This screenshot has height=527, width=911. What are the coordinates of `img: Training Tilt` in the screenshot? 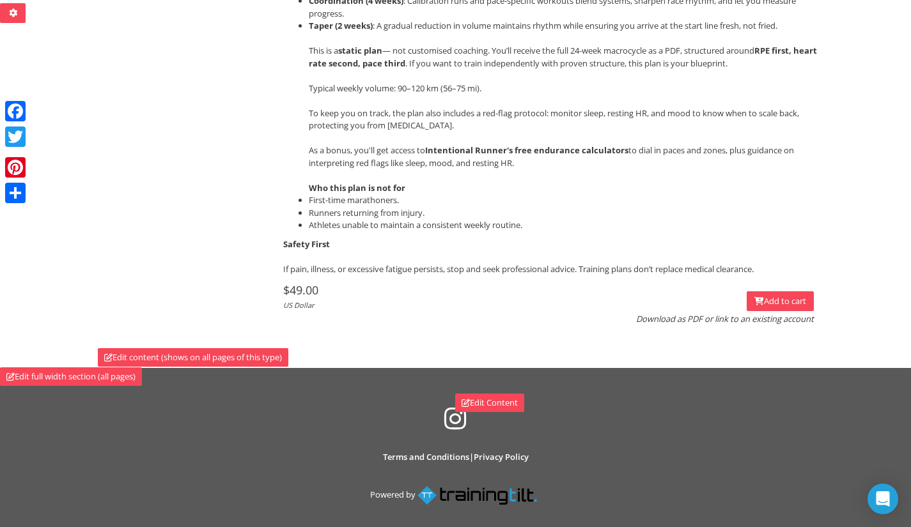 It's located at (479, 495).